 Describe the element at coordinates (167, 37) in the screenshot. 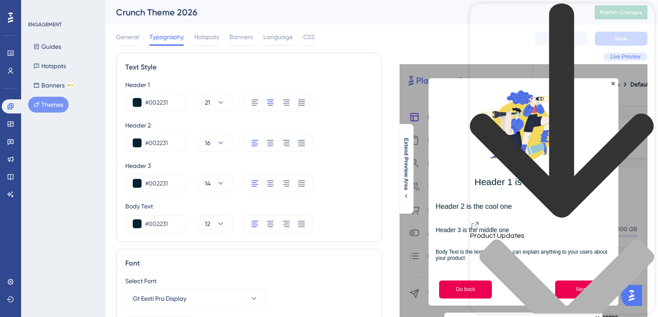

I see `span: Typography` at that location.